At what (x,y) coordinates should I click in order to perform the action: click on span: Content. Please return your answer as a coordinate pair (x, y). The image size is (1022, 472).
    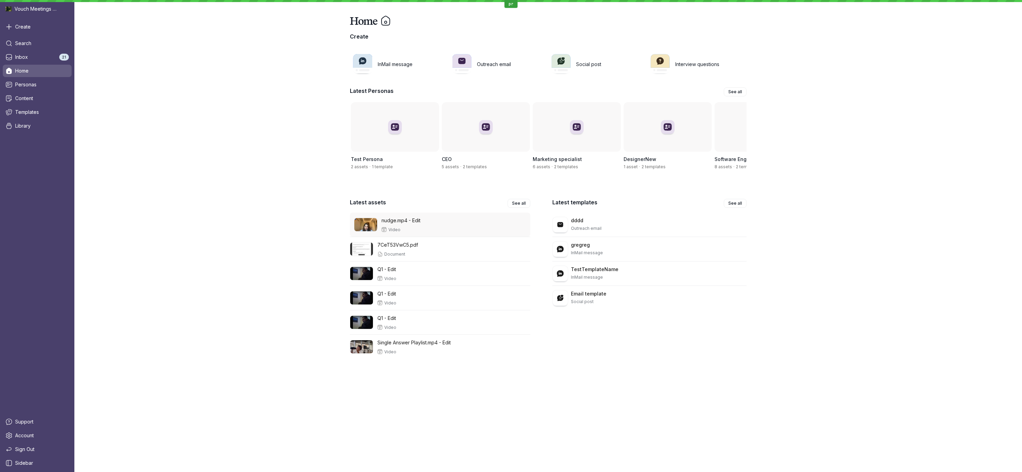
    Looking at the image, I should click on (24, 98).